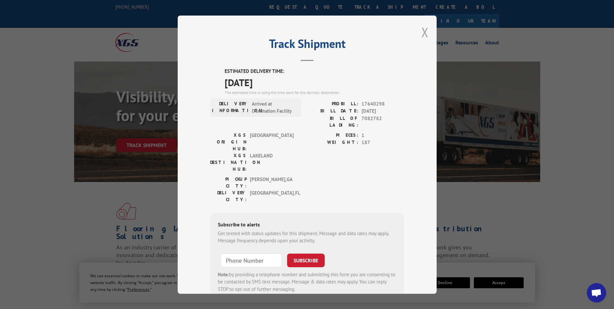  I want to click on h2: Track Shipment, so click(307, 45).